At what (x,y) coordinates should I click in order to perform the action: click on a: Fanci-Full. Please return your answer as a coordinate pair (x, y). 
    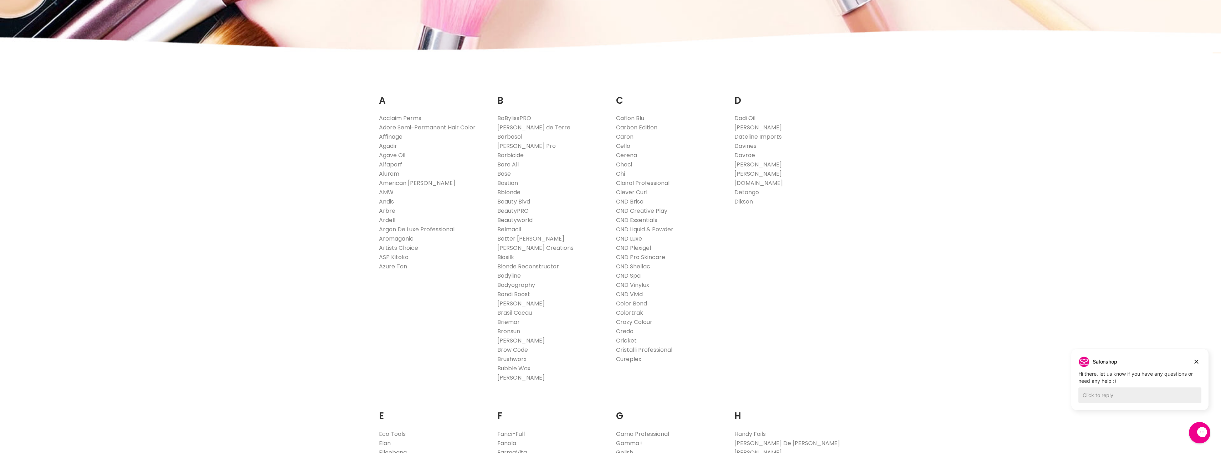
    Looking at the image, I should click on (511, 434).